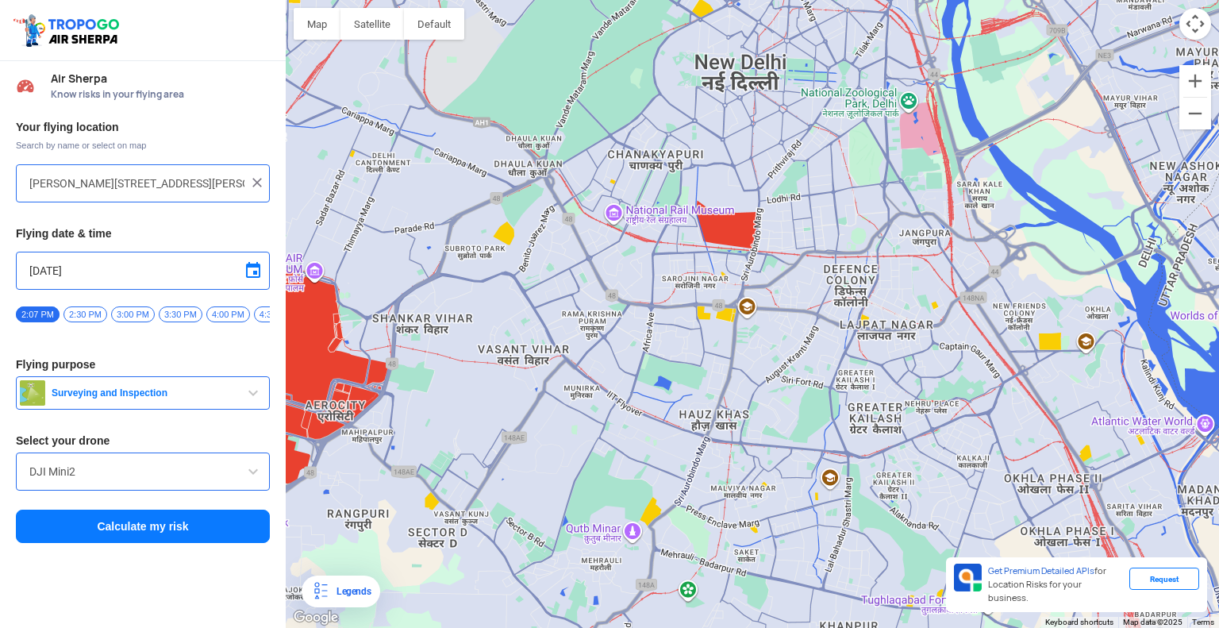  Describe the element at coordinates (143, 393) in the screenshot. I see `button: Surveying and Inspection` at that location.